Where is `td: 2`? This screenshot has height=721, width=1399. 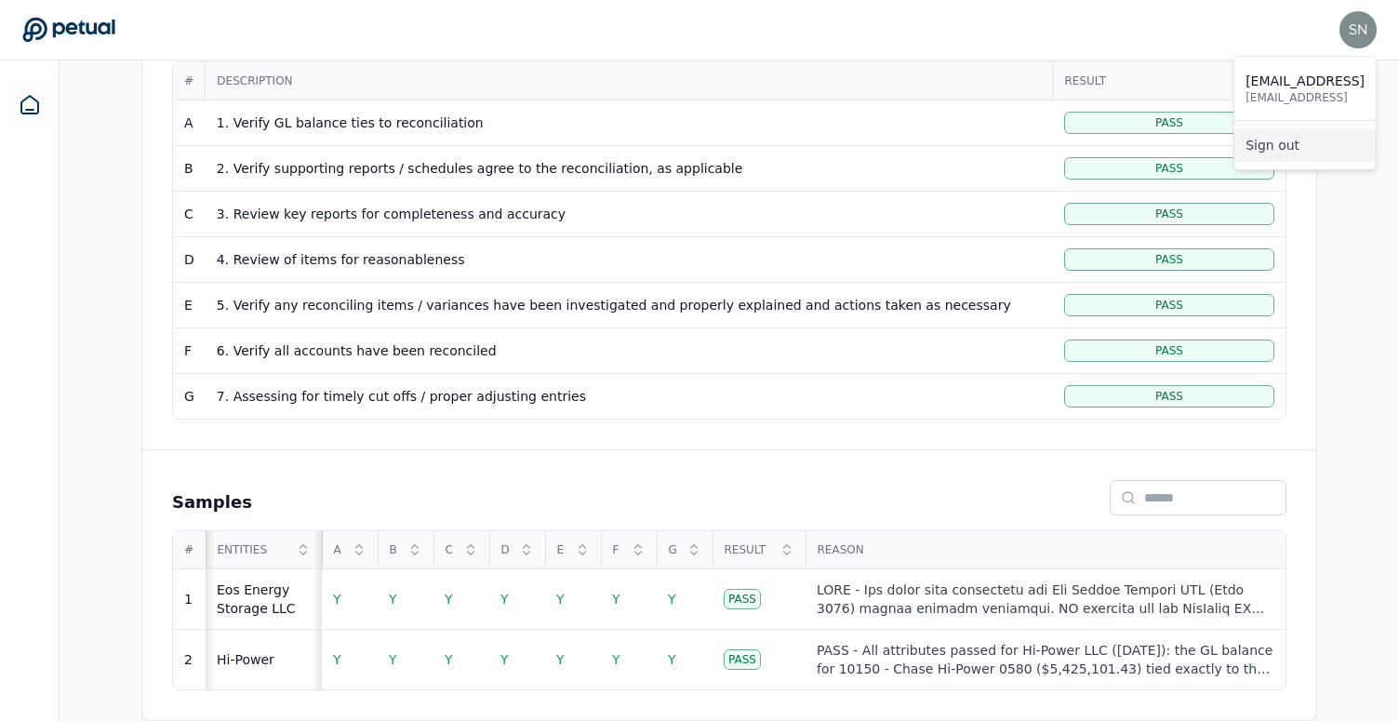 td: 2 is located at coordinates (189, 659).